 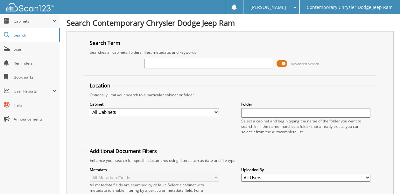 I want to click on span: Help, so click(x=35, y=105).